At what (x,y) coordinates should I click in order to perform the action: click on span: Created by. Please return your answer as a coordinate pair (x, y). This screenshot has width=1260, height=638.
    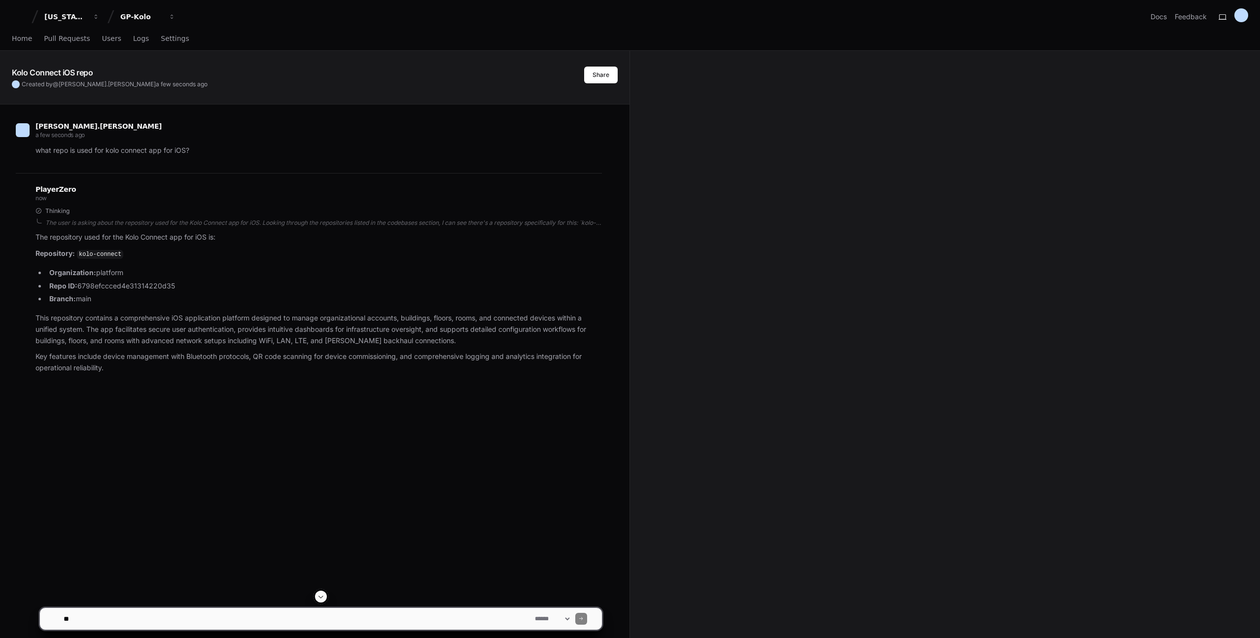
    Looking at the image, I should click on (114, 84).